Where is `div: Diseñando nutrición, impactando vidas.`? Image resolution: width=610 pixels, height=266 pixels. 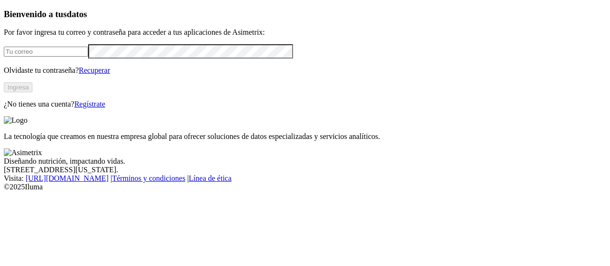
div: Diseñando nutrición, impactando vidas. is located at coordinates (305, 162).